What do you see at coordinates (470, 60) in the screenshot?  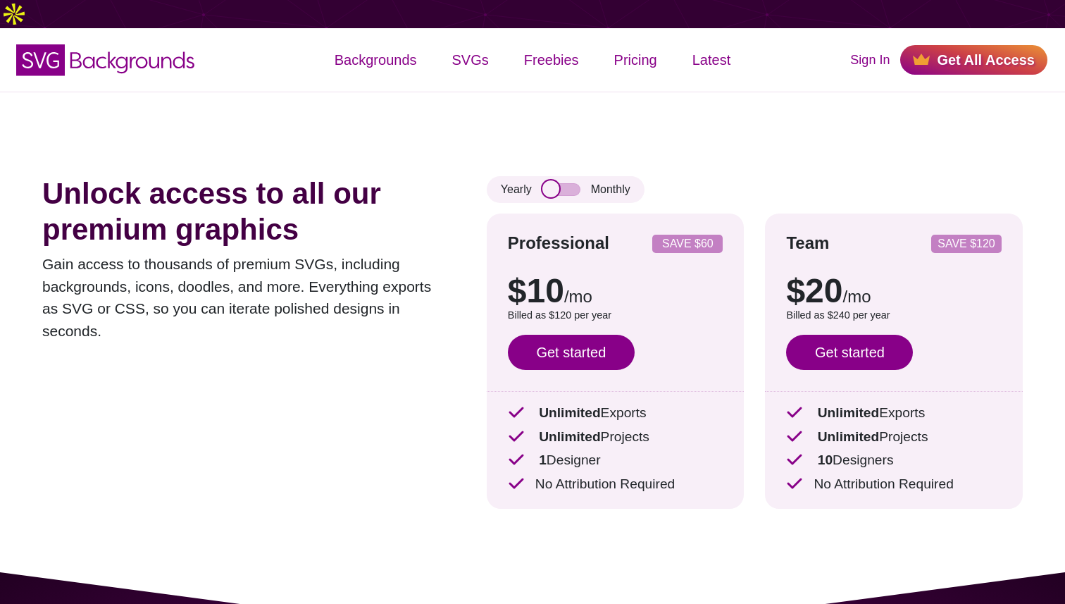 I see `a: SVGs` at bounding box center [470, 60].